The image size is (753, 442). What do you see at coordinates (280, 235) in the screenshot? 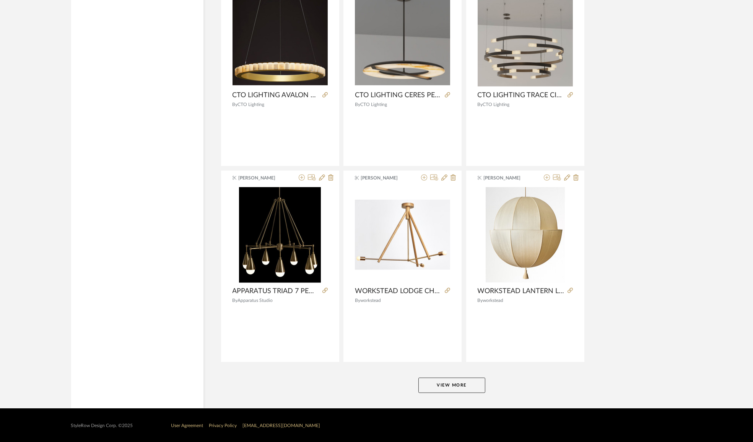
I see `img: APPARATUS TRIAD 7 PENDANT 29.5"DIA X 28"H` at bounding box center [280, 235].